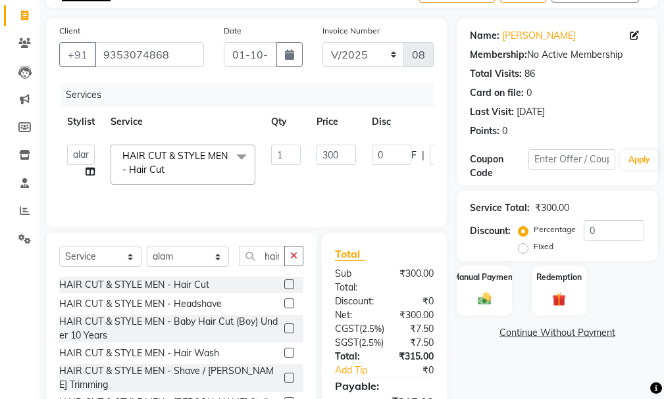  I want to click on div: ₹315.00, so click(414, 356).